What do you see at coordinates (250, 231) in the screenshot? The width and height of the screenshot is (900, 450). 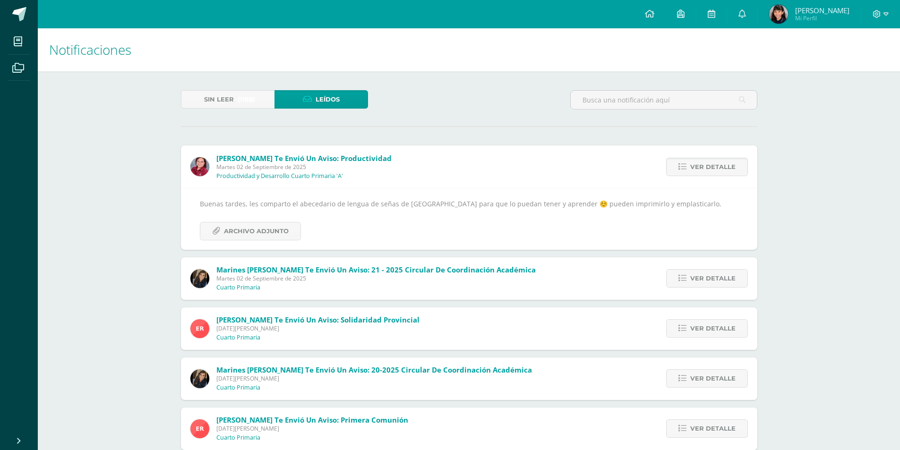 I see `a: Archivo Adjunto` at bounding box center [250, 231].